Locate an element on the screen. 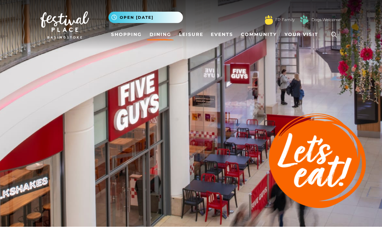 This screenshot has width=382, height=231. a: Your Visit is located at coordinates (303, 34).